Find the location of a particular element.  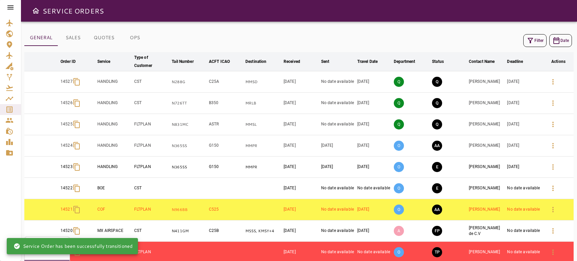

p: 14520 is located at coordinates (67, 230).